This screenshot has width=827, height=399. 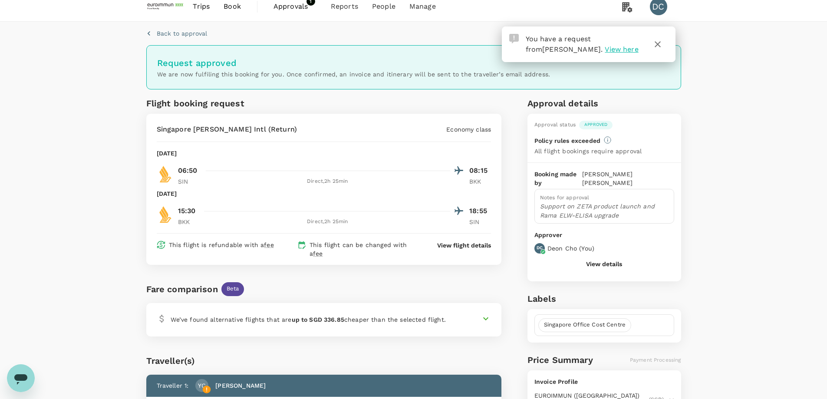 What do you see at coordinates (202, 386) in the screenshot?
I see `p: YC` at bounding box center [202, 386].